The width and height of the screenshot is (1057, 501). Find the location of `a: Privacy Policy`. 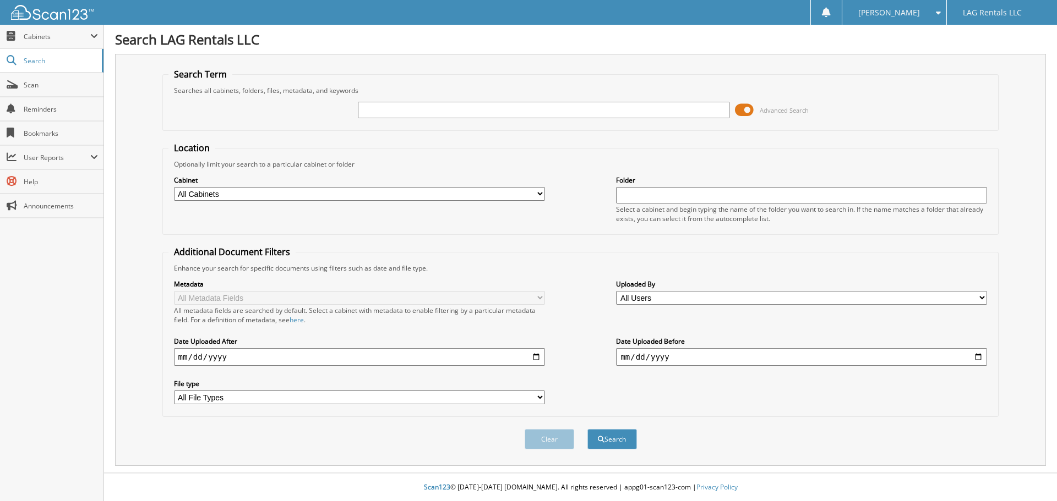

a: Privacy Policy is located at coordinates (716, 487).